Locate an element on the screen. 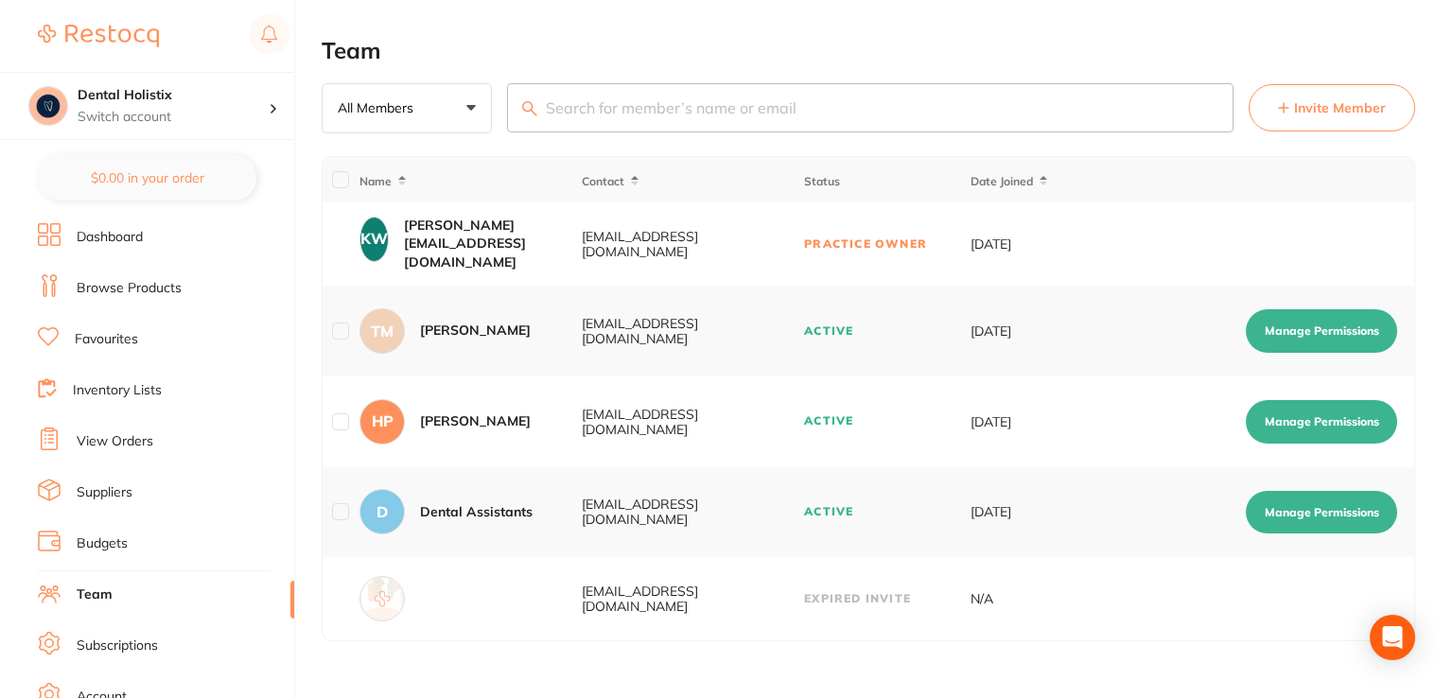  h4: Dental Holistix is located at coordinates (173, 96).